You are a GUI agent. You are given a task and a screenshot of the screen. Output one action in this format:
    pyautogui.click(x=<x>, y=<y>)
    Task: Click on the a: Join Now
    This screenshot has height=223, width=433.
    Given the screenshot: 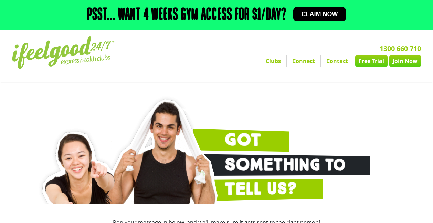 What is the action you would take?
    pyautogui.click(x=405, y=61)
    